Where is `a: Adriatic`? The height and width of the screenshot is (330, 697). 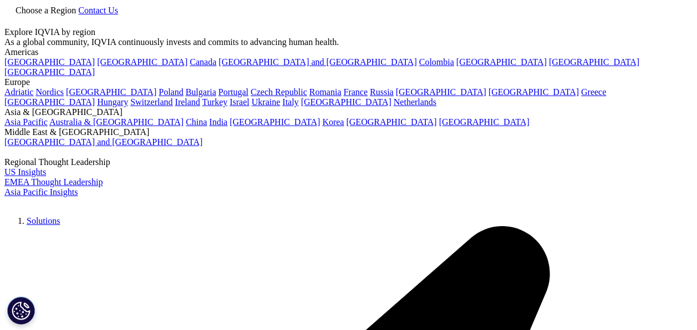
a: Adriatic is located at coordinates (19, 92).